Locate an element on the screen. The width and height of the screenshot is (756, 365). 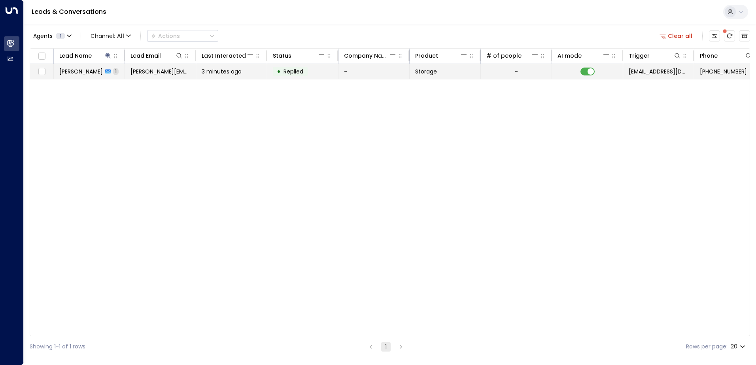
span: There are new threads available. Refresh the grid to view the latest updates. is located at coordinates (729, 36).